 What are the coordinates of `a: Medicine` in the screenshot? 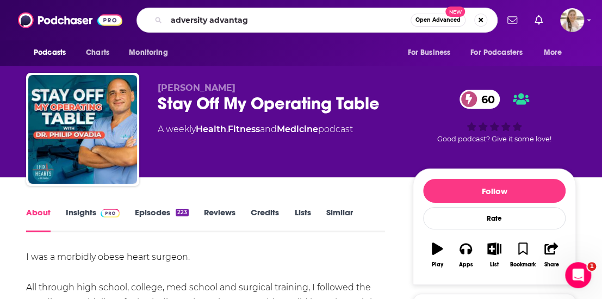 It's located at (298, 129).